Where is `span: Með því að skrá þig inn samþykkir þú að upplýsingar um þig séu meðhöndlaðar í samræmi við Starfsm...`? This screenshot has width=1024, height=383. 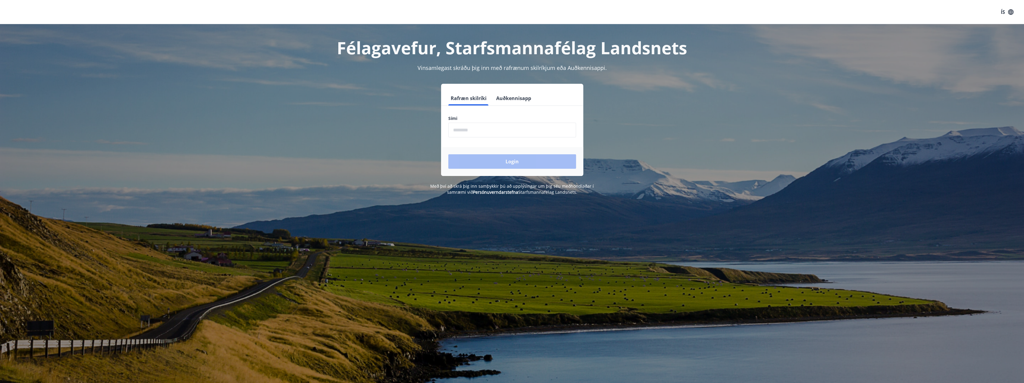
span: Með því að skrá þig inn samþykkir þú að upplýsingar um þig séu meðhöndlaðar í samræmi við Starfsm... is located at coordinates (512, 189).